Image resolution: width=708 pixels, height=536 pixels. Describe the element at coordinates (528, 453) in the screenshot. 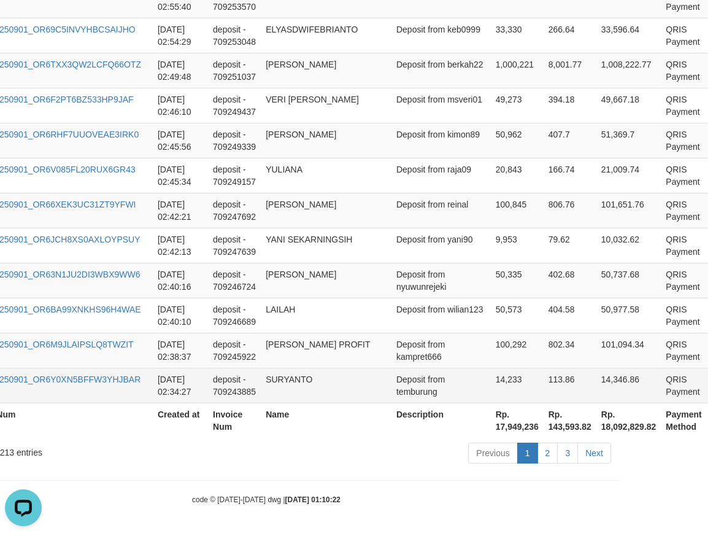

I see `a: 1` at that location.